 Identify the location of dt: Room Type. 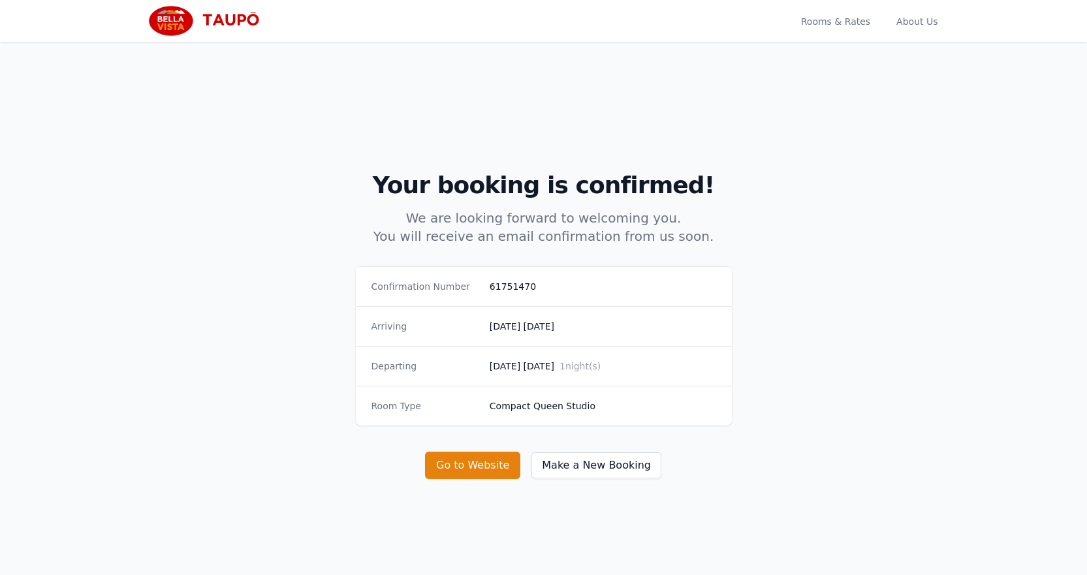
(425, 406).